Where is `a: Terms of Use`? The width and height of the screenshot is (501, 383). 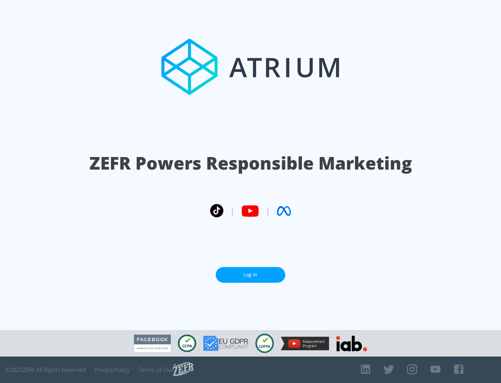
a: Terms of Use is located at coordinates (156, 370).